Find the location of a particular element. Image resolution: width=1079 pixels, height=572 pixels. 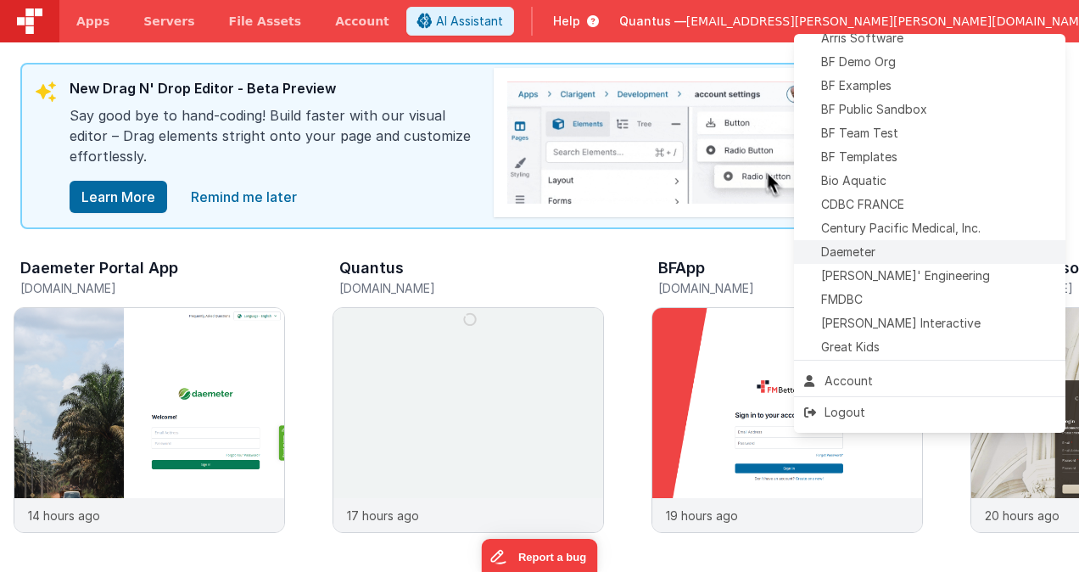

span: Century Pacific Medical, Inc. is located at coordinates (901, 228).